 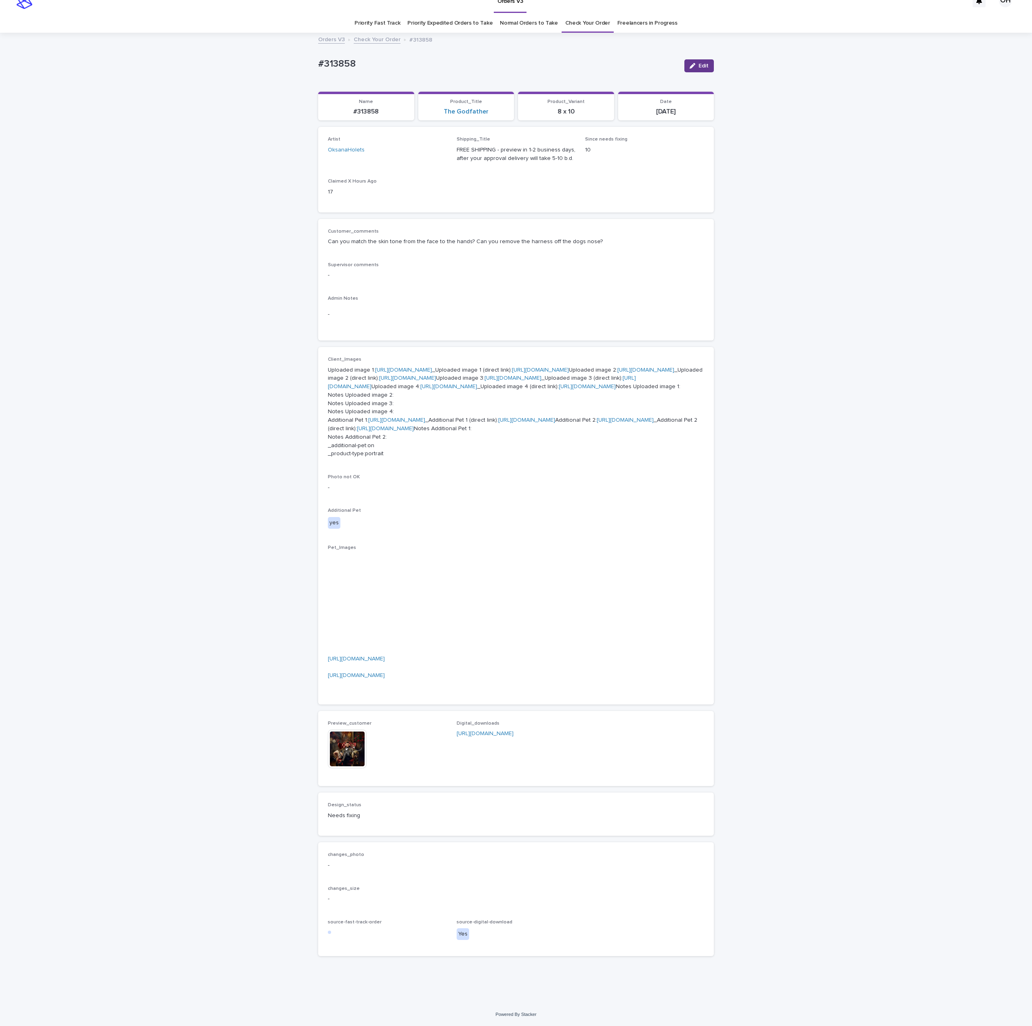 I want to click on p: FREE SHIPPING - preview in 1-2 business days, after your approval delivery will take 5-10 b.d., so click(x=516, y=154).